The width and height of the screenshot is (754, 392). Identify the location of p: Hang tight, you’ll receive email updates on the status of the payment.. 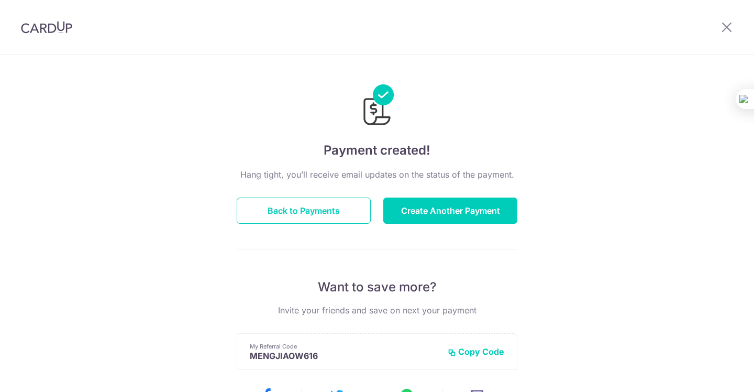
(377, 174).